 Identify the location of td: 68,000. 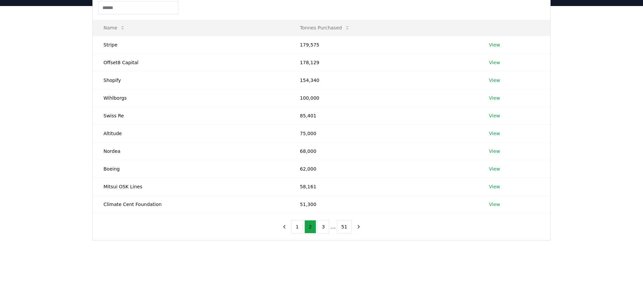
(384, 151).